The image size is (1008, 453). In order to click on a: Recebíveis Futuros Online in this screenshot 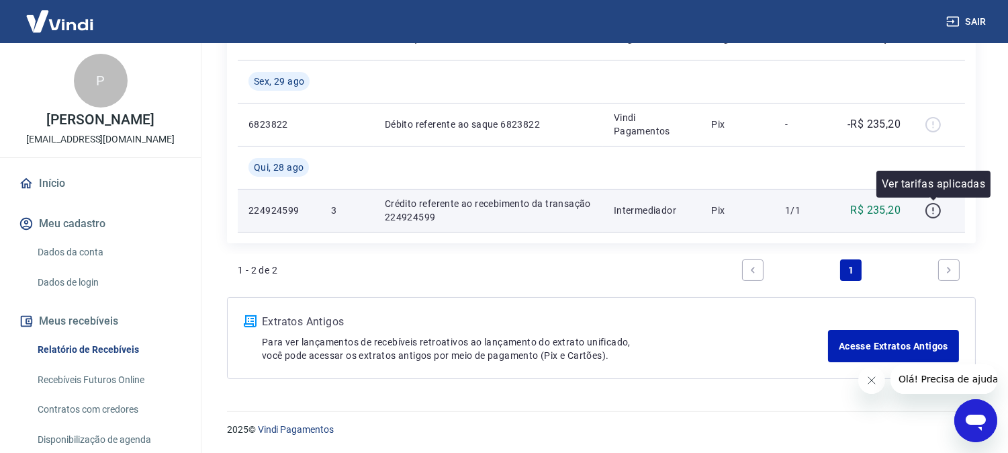, I will do `click(108, 380)`.